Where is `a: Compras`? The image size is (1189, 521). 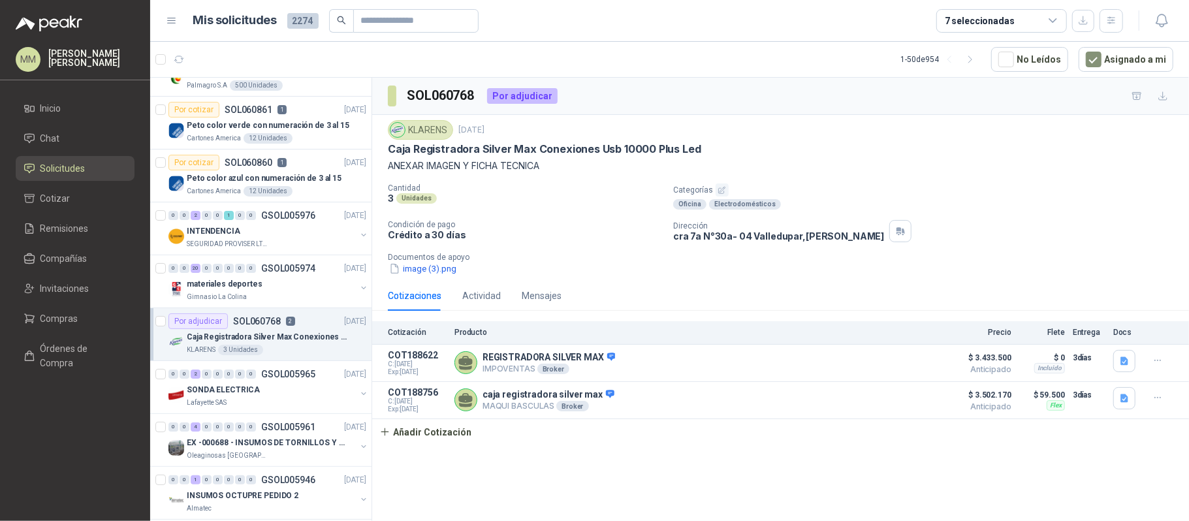
a: Compras is located at coordinates (75, 319).